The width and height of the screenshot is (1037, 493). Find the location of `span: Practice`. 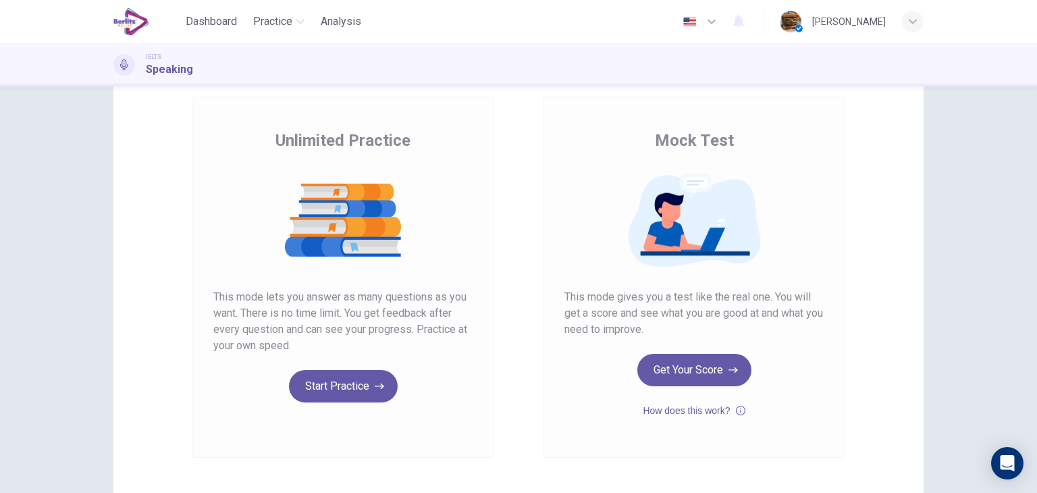

span: Practice is located at coordinates (273, 22).